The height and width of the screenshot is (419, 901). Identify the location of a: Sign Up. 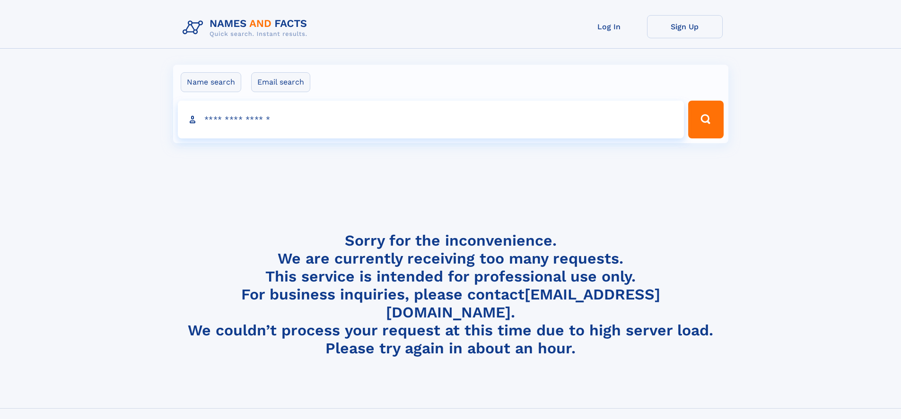
(685, 26).